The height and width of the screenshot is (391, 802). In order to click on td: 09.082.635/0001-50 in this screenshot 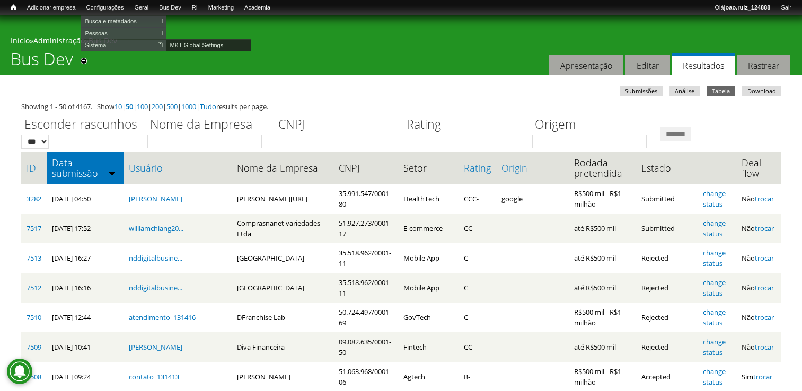, I will do `click(366, 347)`.